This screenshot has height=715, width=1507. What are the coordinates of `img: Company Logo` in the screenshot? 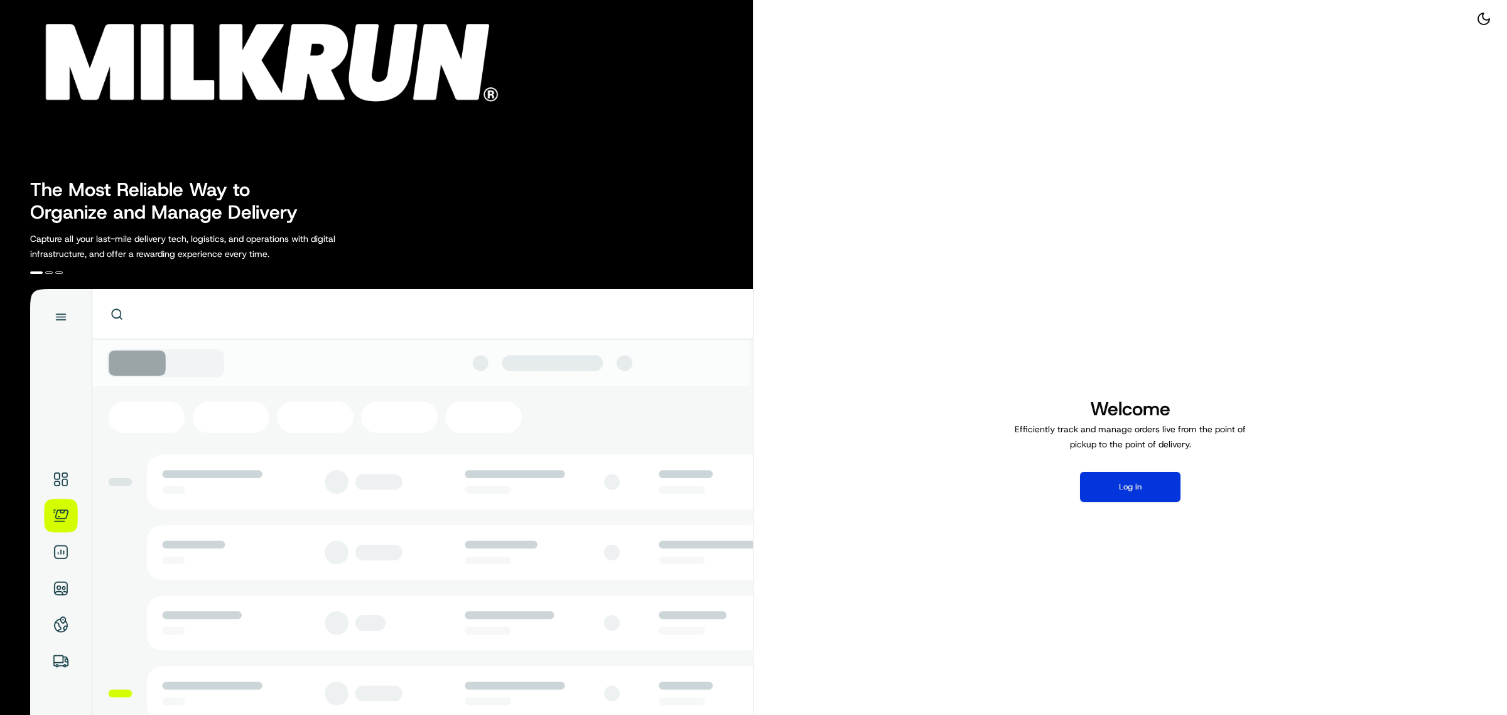 It's located at (260, 58).